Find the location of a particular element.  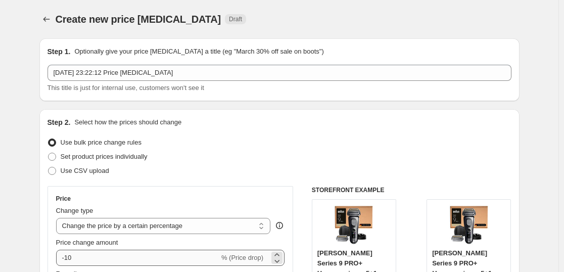

p: Select how the prices should change is located at coordinates (128, 122).